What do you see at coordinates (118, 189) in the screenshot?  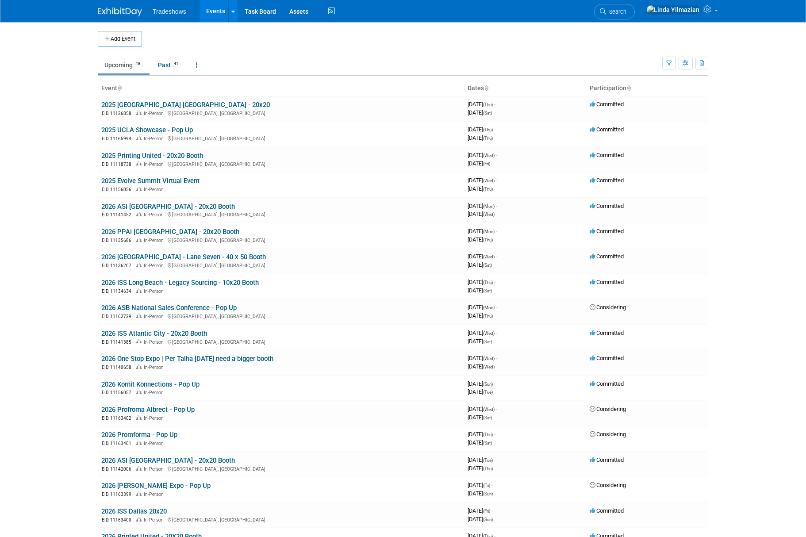 I see `span: EID: 11156056` at bounding box center [118, 189].